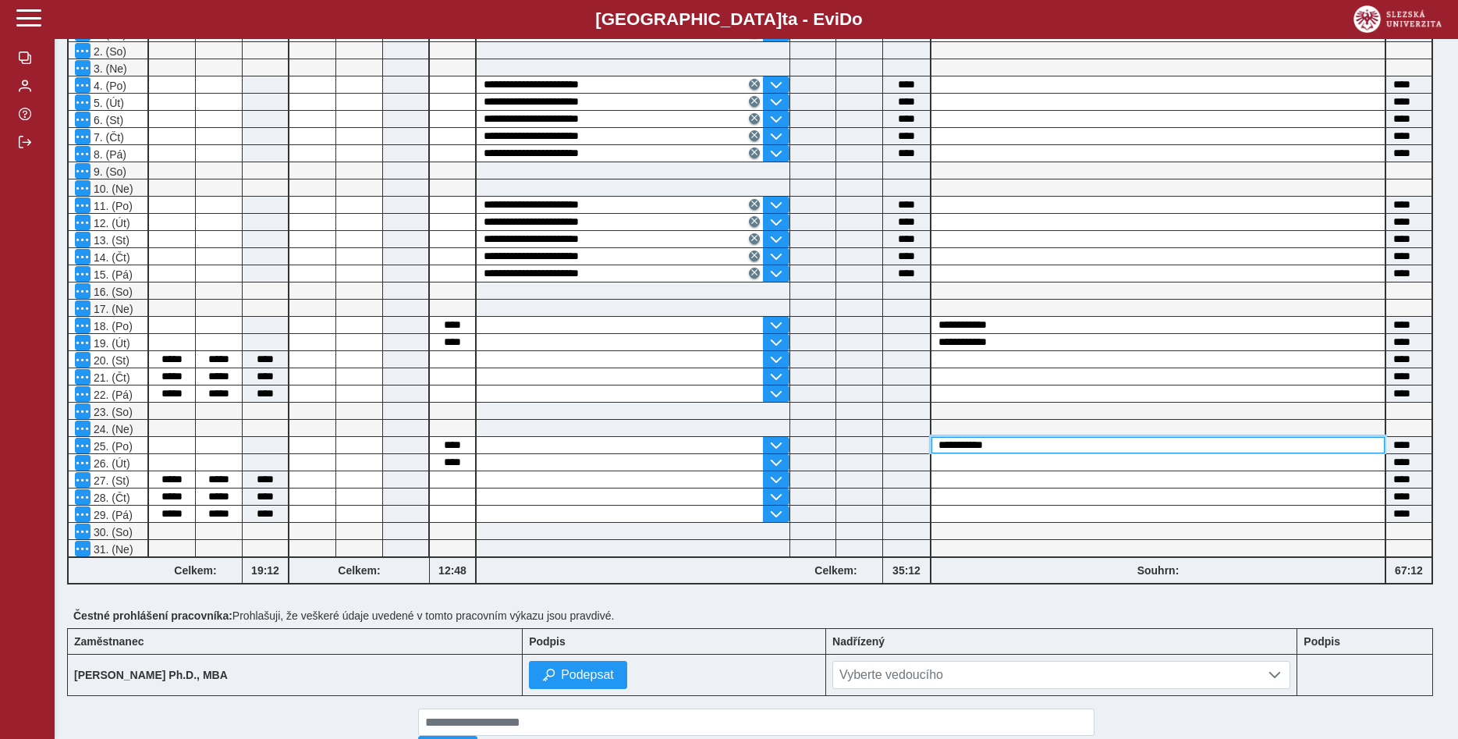  What do you see at coordinates (110, 360) in the screenshot?
I see `span: 20. (St)` at bounding box center [110, 360].